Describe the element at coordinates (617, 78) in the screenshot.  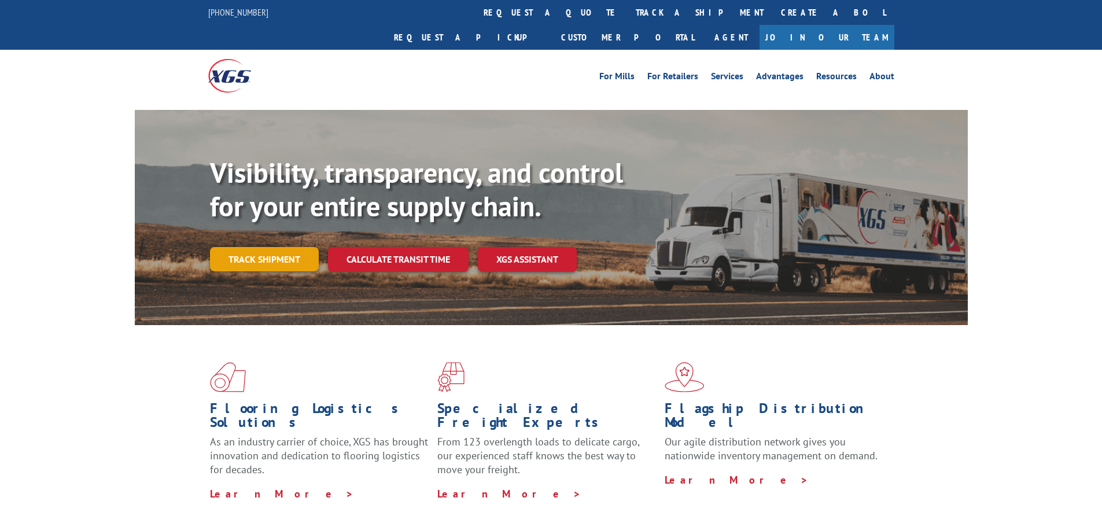
I see `a: For Mills` at that location.